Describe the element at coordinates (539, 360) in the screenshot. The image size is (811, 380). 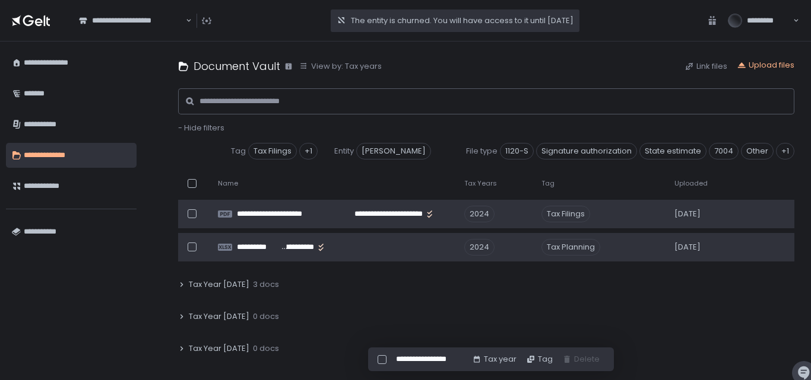
I see `button: Tag` at that location.